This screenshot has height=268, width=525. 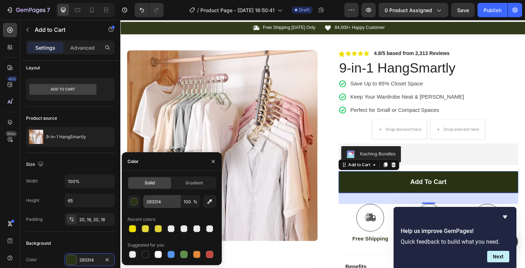 I want to click on div: 293314, so click(x=90, y=260).